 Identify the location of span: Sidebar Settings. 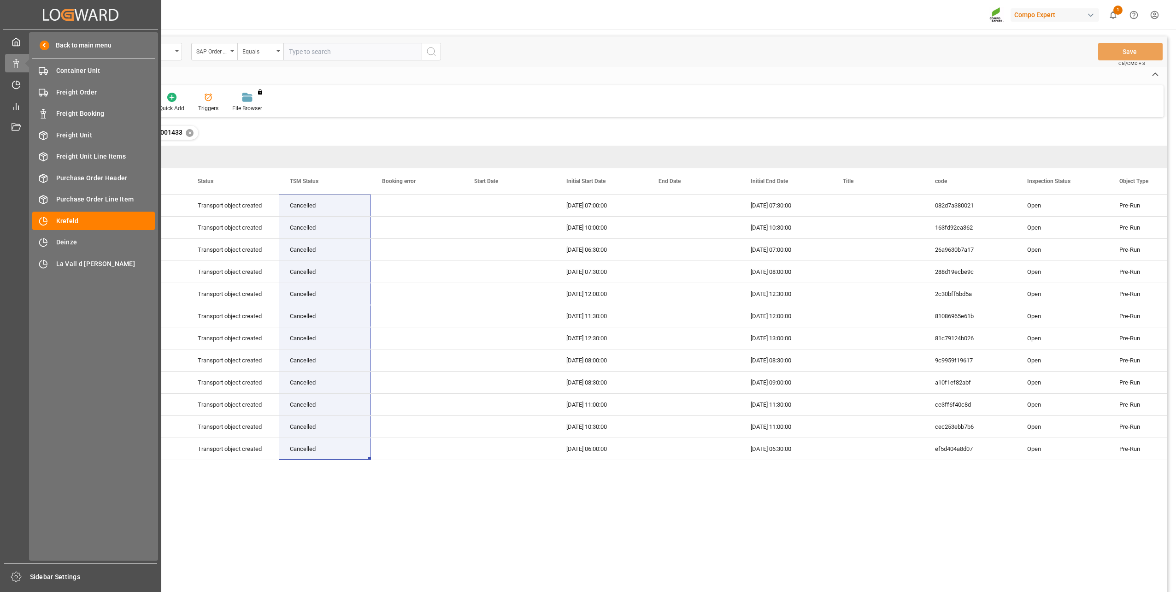
(94, 576).